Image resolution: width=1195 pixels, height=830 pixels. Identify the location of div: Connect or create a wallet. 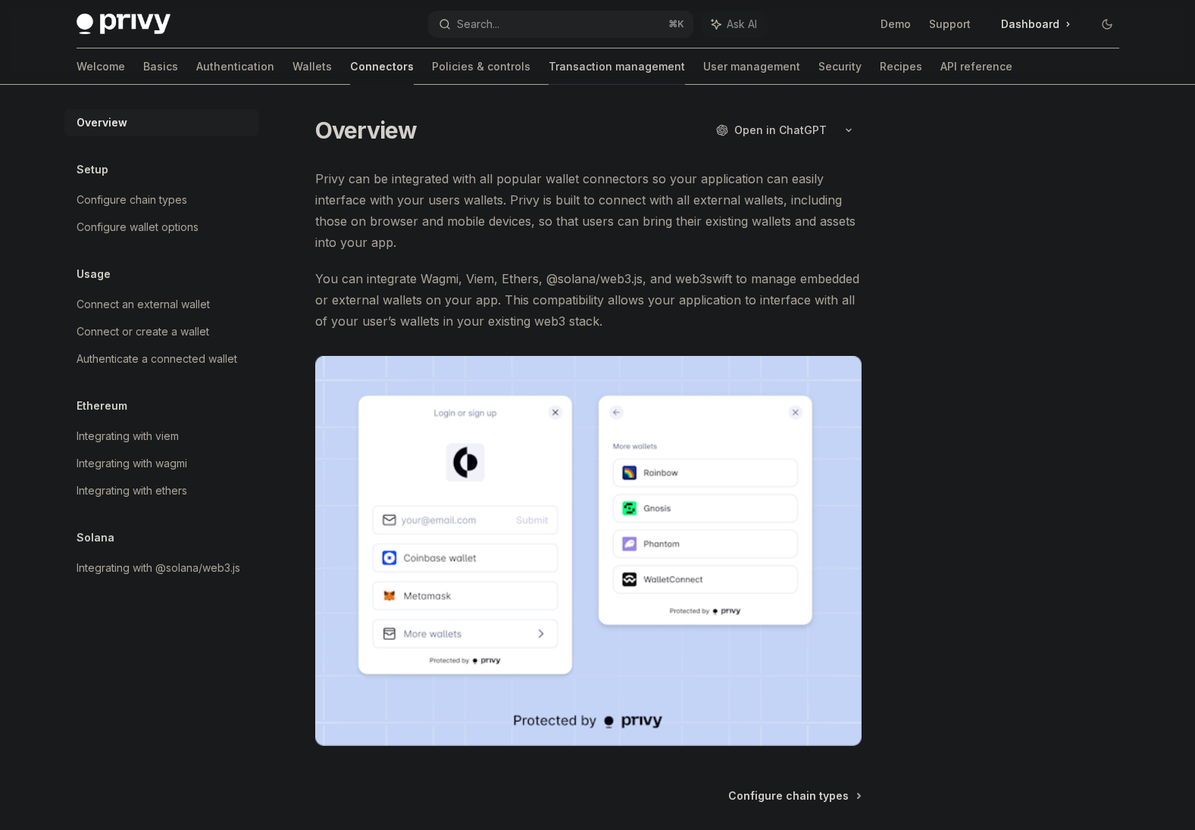
(142, 332).